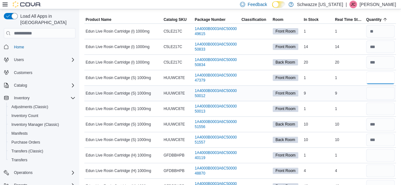  I want to click on span: Feedback, so click(257, 4).